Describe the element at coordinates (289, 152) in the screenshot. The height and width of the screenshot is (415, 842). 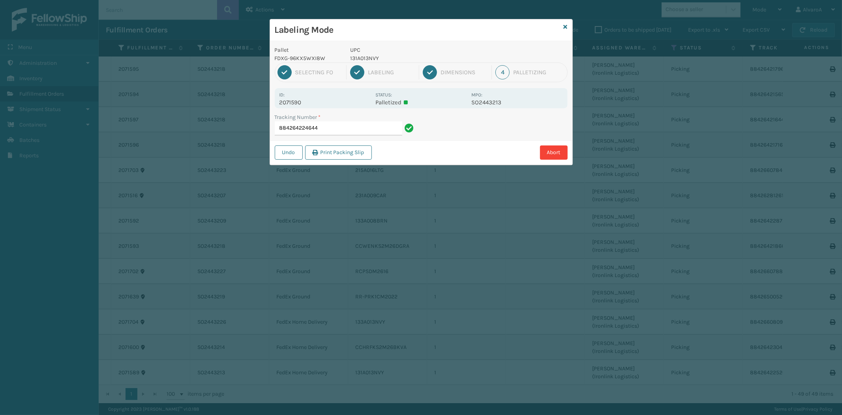
I see `button: Undo` at that location.